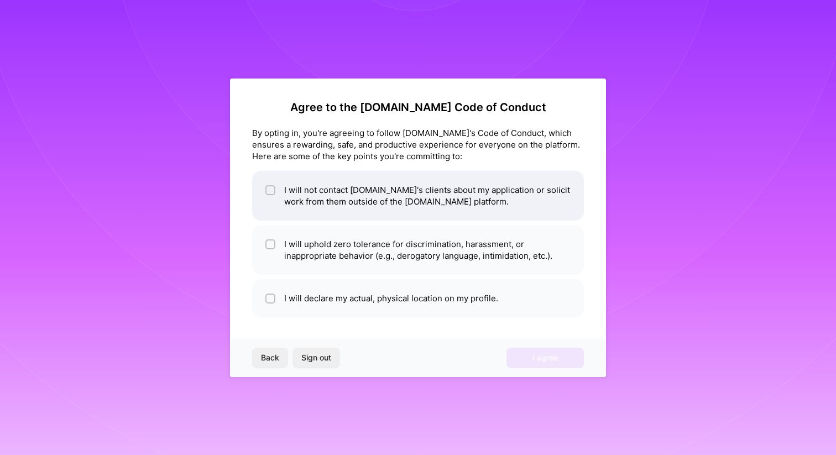 This screenshot has height=455, width=836. What do you see at coordinates (418, 298) in the screenshot?
I see `li: I will declare my actual, physical location on my profile.` at bounding box center [418, 298].